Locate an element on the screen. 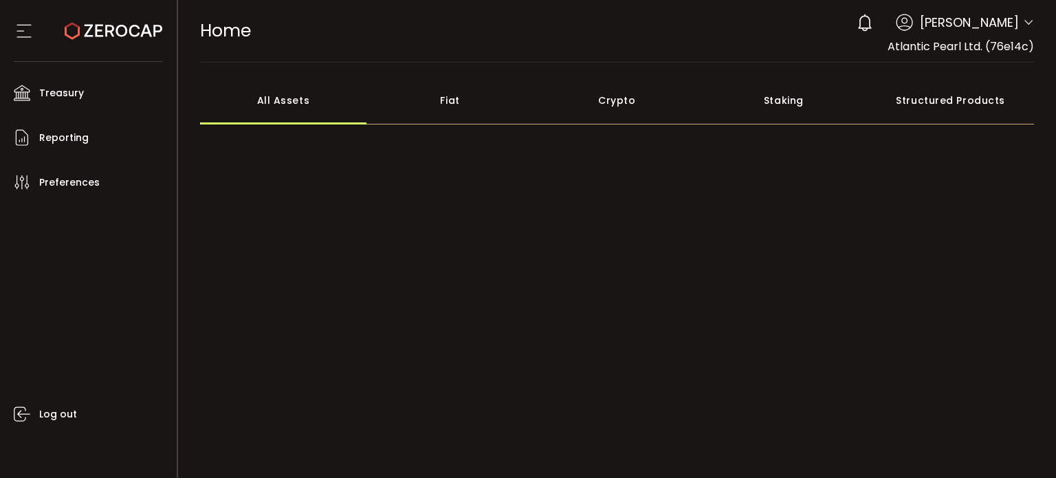 The image size is (1056, 478). span: Log out is located at coordinates (58, 414).